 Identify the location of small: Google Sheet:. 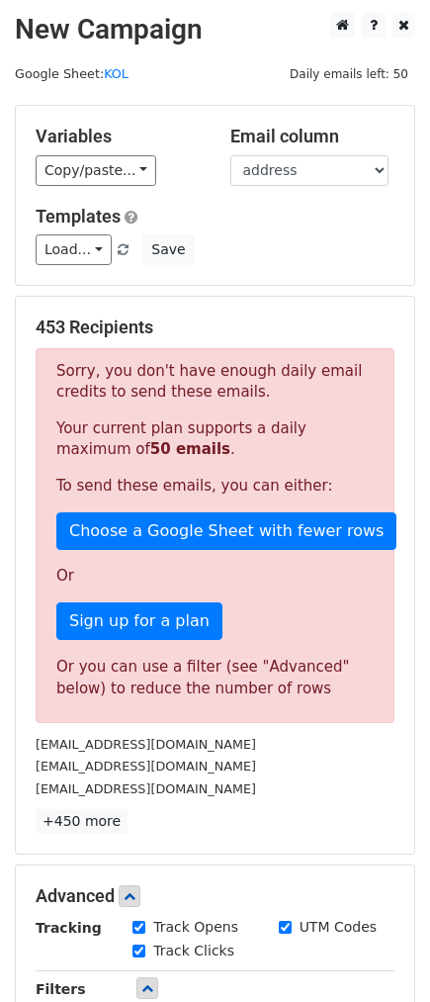
(71, 73).